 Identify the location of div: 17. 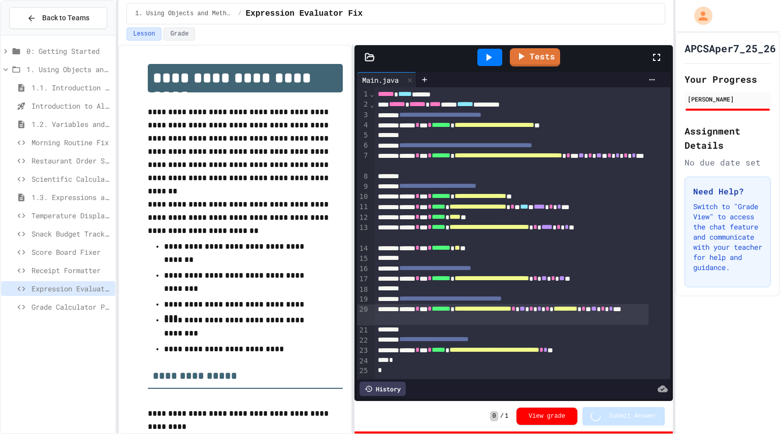
(363, 279).